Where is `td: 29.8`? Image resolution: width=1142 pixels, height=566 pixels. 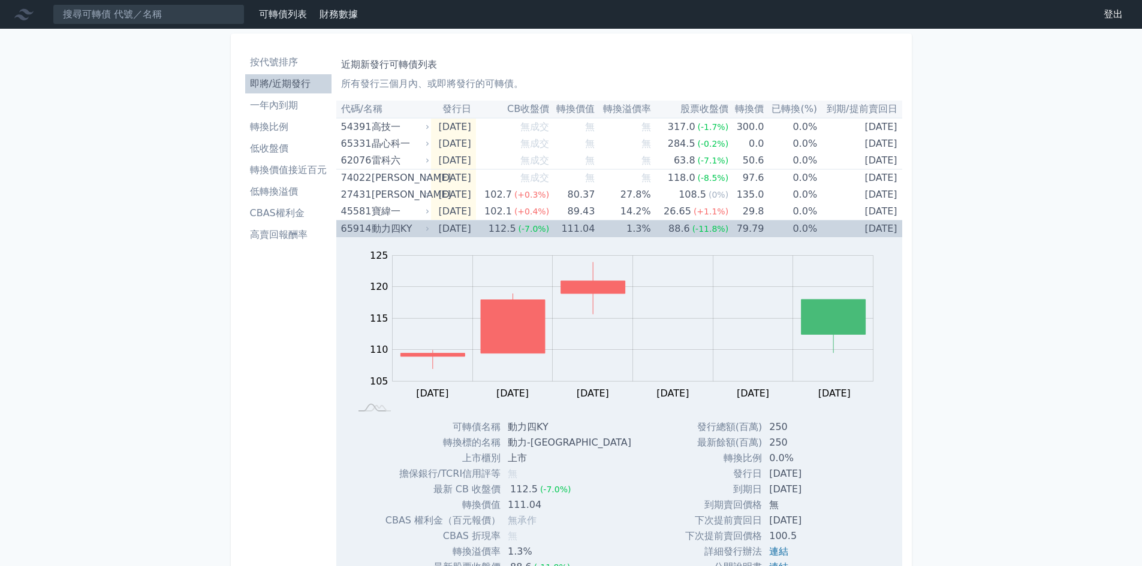 td: 29.8 is located at coordinates (746, 212).